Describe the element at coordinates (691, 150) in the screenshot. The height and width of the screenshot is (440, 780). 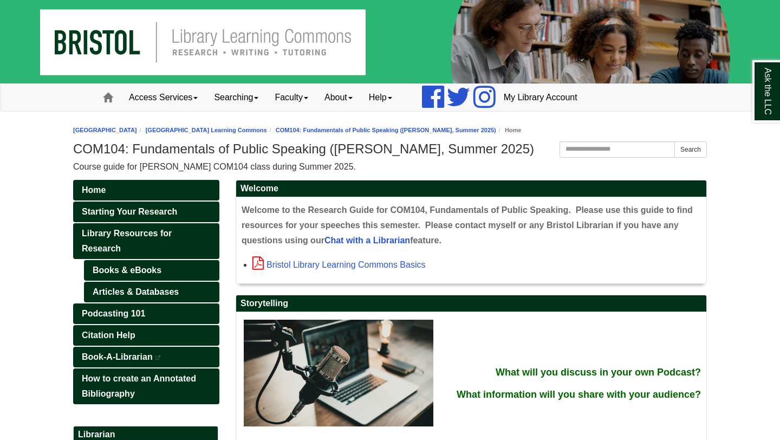
I see `button: Search` at that location.